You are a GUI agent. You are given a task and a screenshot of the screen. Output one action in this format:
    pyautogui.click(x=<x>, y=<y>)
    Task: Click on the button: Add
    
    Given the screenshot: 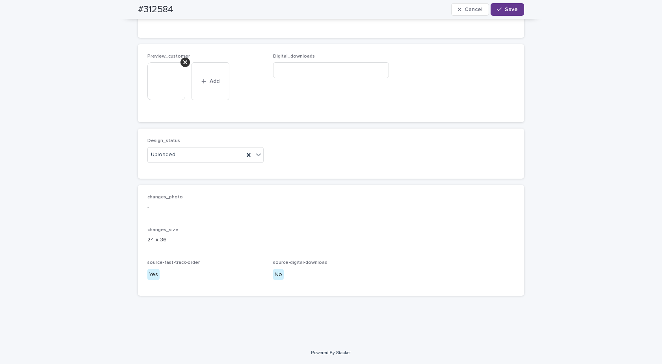 What is the action you would take?
    pyautogui.click(x=210, y=81)
    